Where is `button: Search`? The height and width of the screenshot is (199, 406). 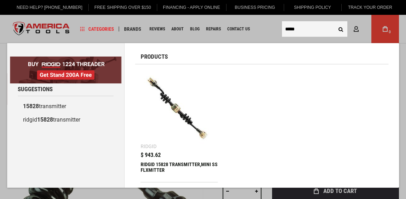 button: Search is located at coordinates (340, 29).